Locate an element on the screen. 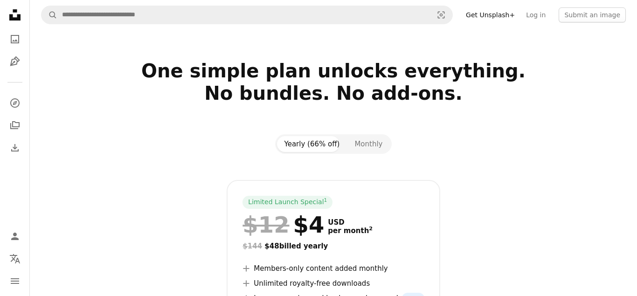 Image resolution: width=637 pixels, height=296 pixels. div: $4 is located at coordinates (283, 225).